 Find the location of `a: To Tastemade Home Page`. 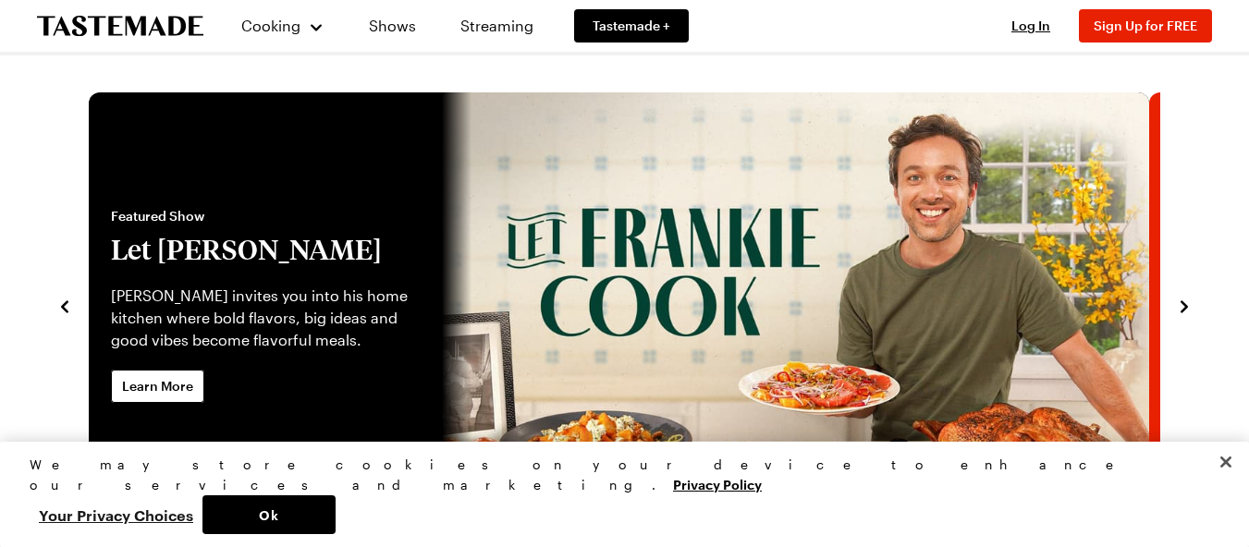

a: To Tastemade Home Page is located at coordinates (120, 26).